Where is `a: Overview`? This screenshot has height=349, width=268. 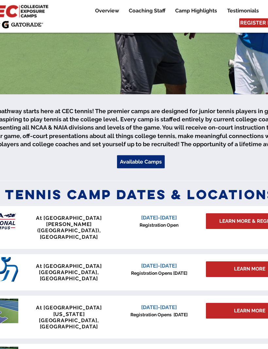 a: Overview is located at coordinates (107, 11).